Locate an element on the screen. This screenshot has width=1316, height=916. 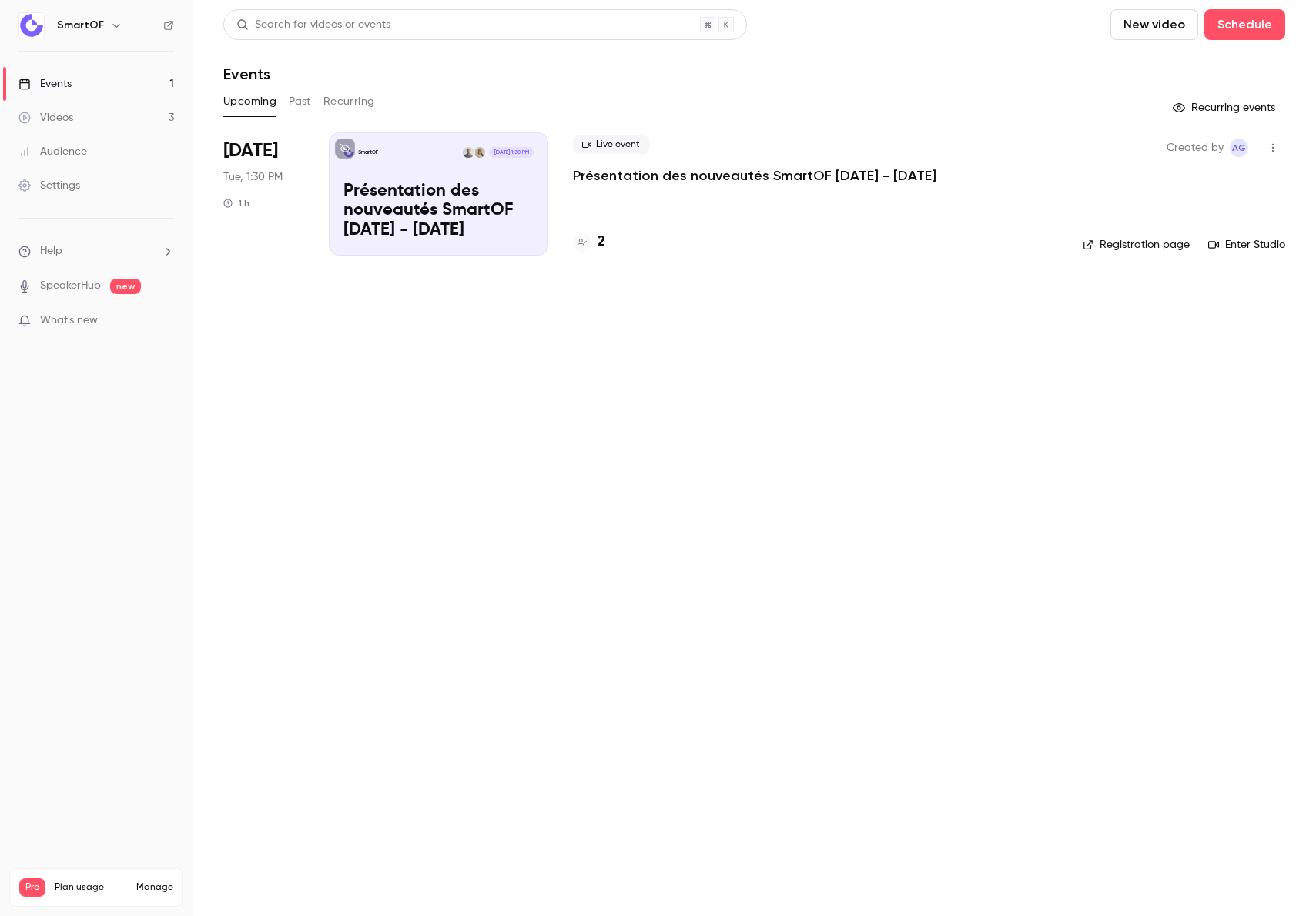
a: Enter Studio is located at coordinates (1247, 245).